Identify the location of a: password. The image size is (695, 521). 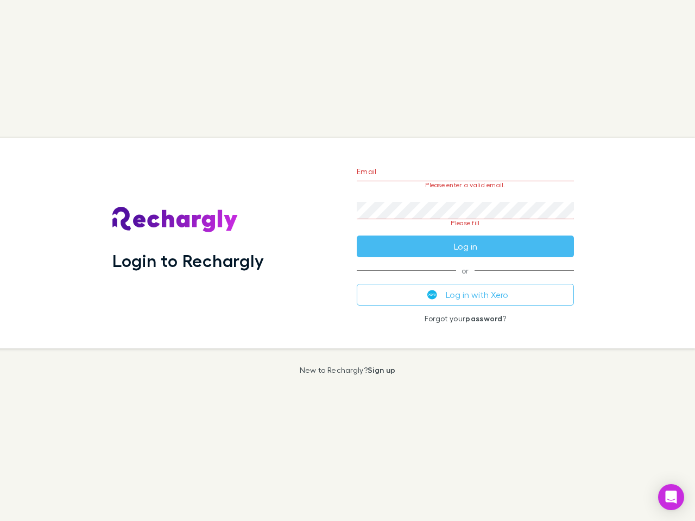
(484, 318).